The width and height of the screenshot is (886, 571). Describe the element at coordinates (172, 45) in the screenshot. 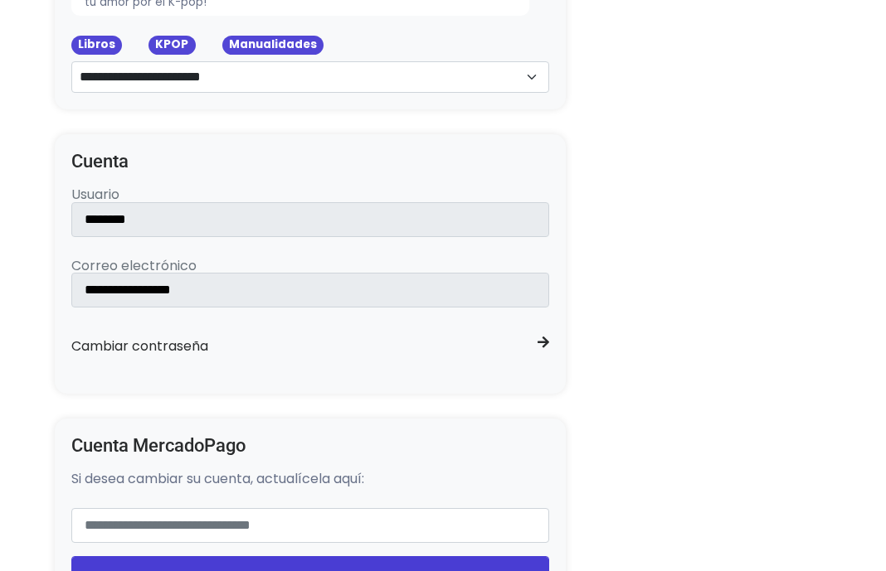

I see `span: KPOP` at that location.